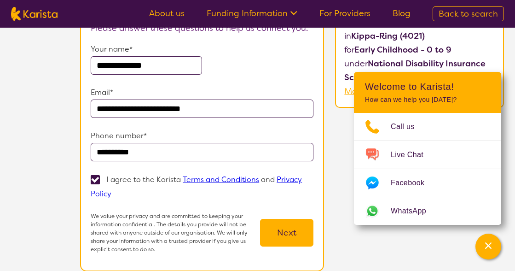 The image size is (515, 271). I want to click on p: under ., so click(420, 70).